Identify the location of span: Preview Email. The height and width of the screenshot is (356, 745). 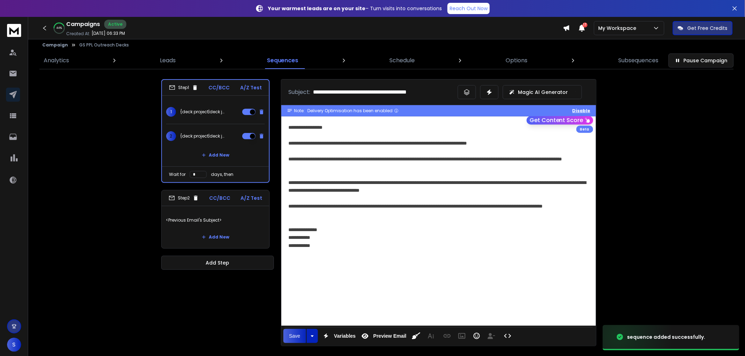
(390, 336).